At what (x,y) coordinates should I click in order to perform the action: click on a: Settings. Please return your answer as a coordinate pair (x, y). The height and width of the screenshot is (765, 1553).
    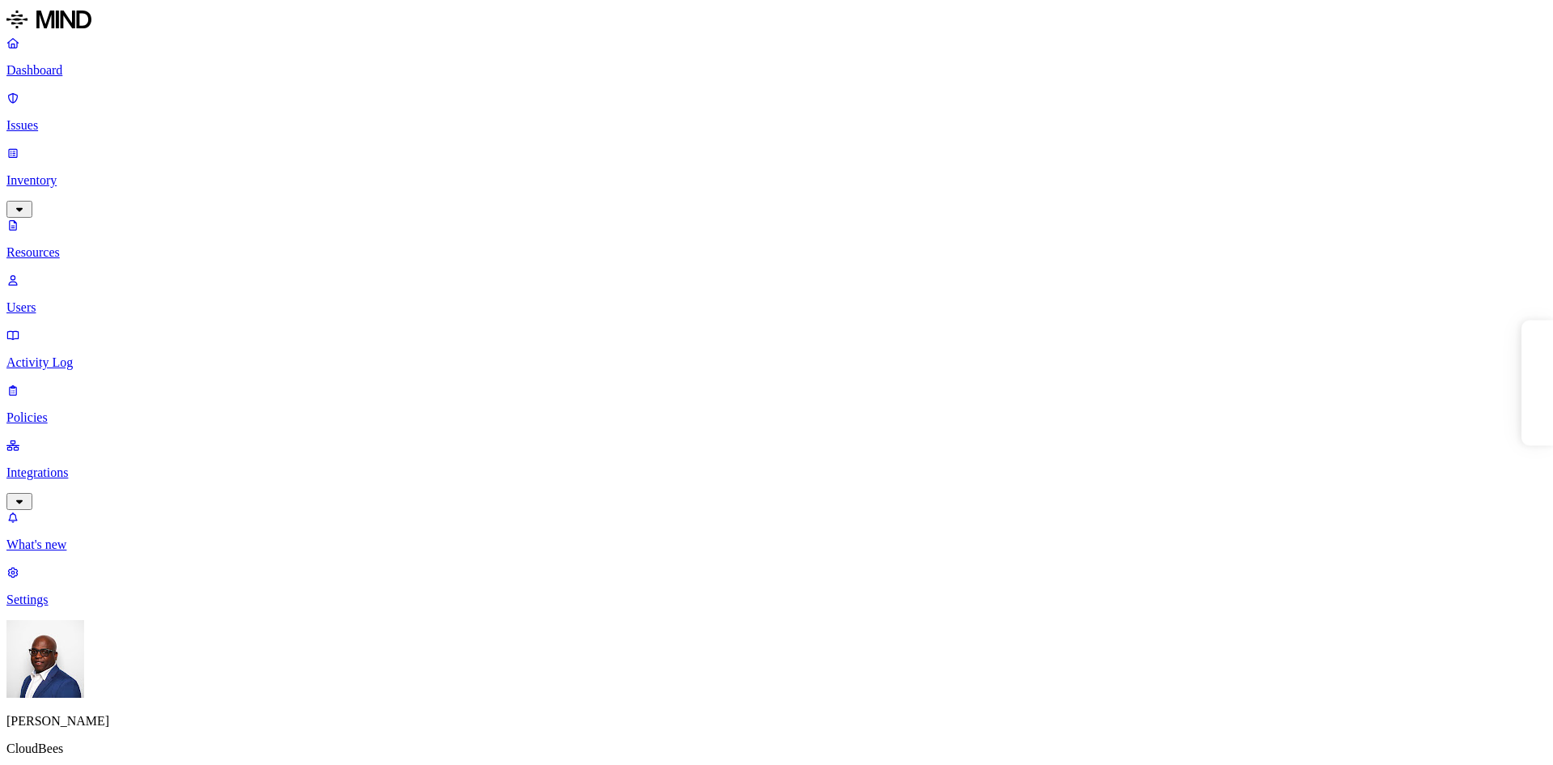
    Looking at the image, I should click on (777, 586).